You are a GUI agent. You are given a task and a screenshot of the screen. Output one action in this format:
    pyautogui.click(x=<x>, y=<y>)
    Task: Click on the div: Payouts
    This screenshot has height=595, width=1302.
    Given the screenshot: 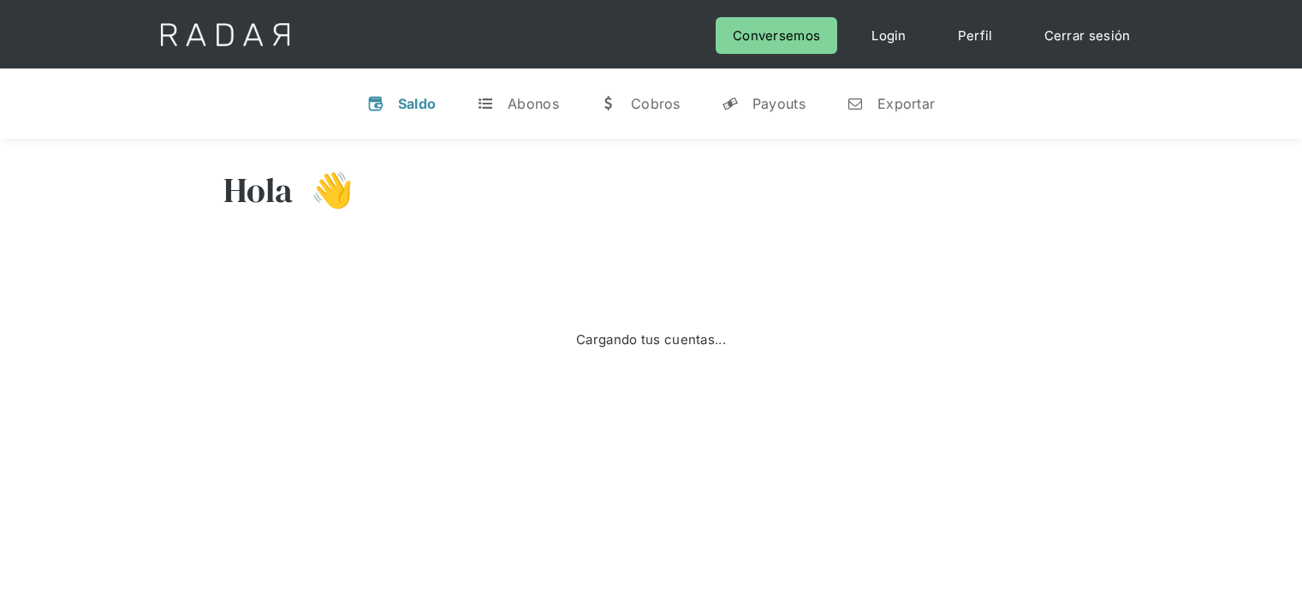 What is the action you would take?
    pyautogui.click(x=779, y=104)
    